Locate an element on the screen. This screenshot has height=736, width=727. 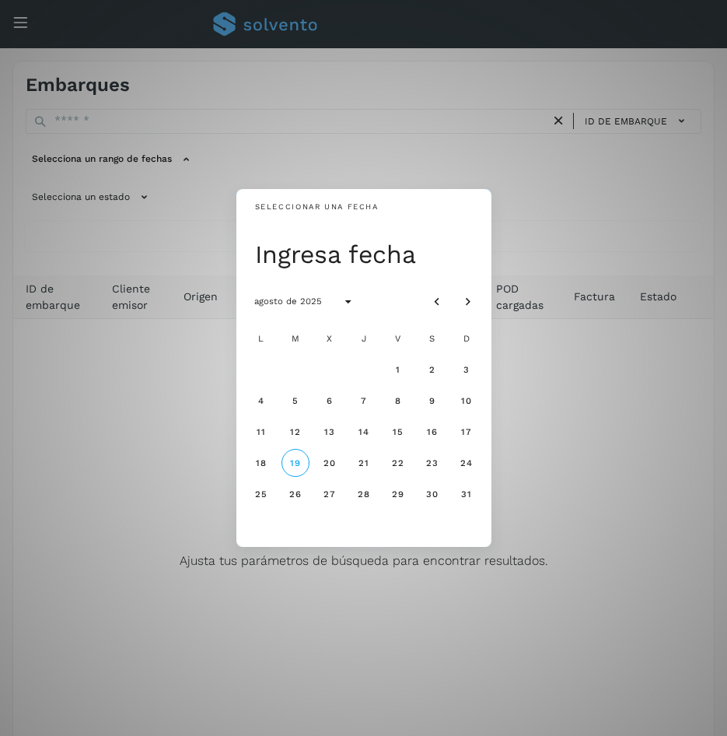
button: domingo, 31 de agosto de 2025 is located at coordinates (467, 494).